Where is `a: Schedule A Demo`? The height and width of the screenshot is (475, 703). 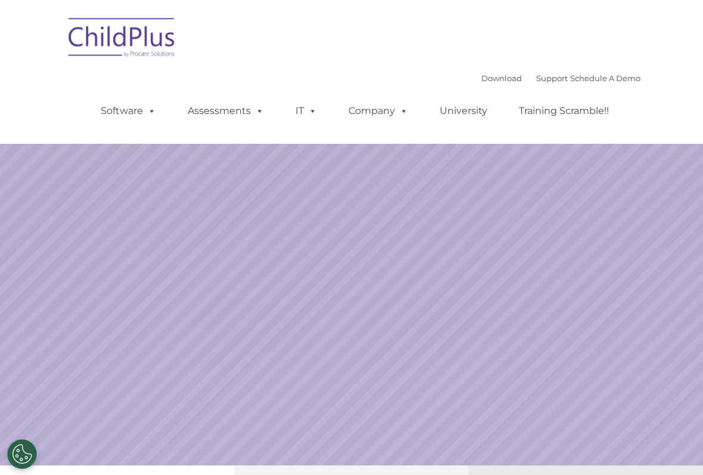 a: Schedule A Demo is located at coordinates (606, 78).